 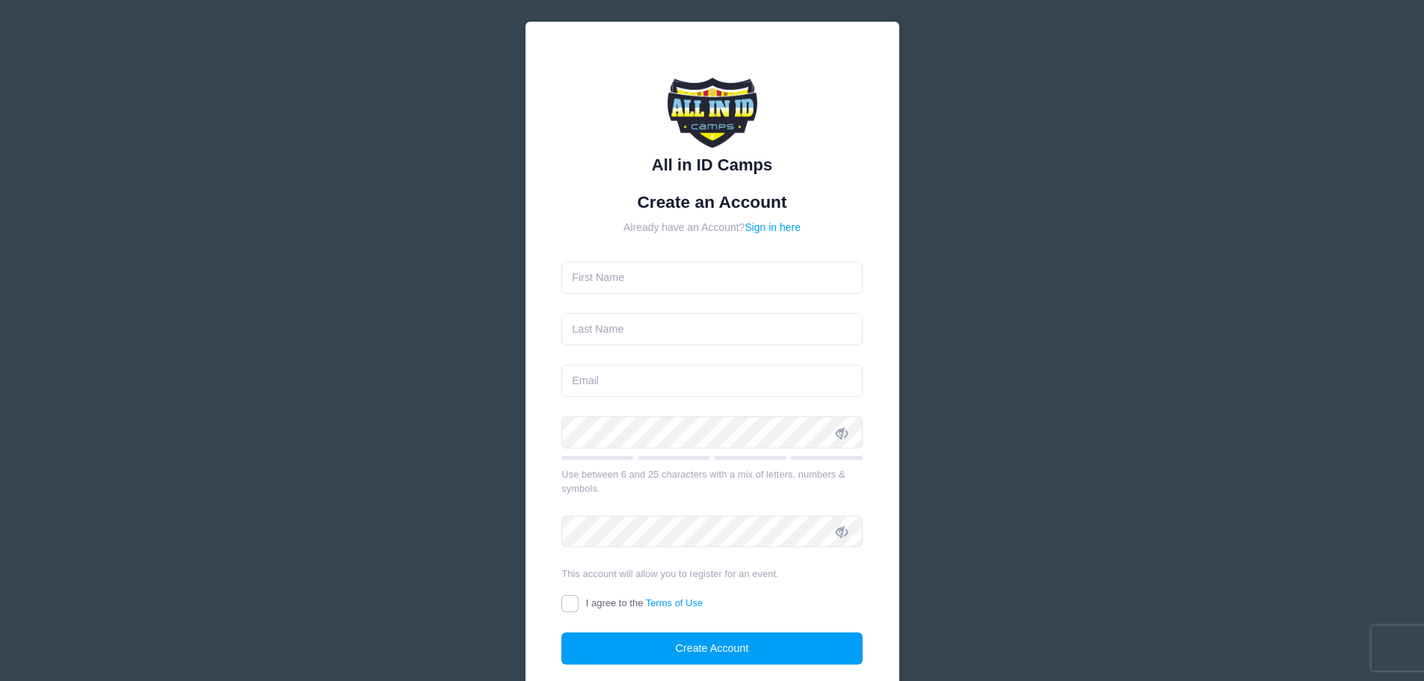 What do you see at coordinates (712, 329) in the screenshot?
I see `input: Last Name` at bounding box center [712, 329].